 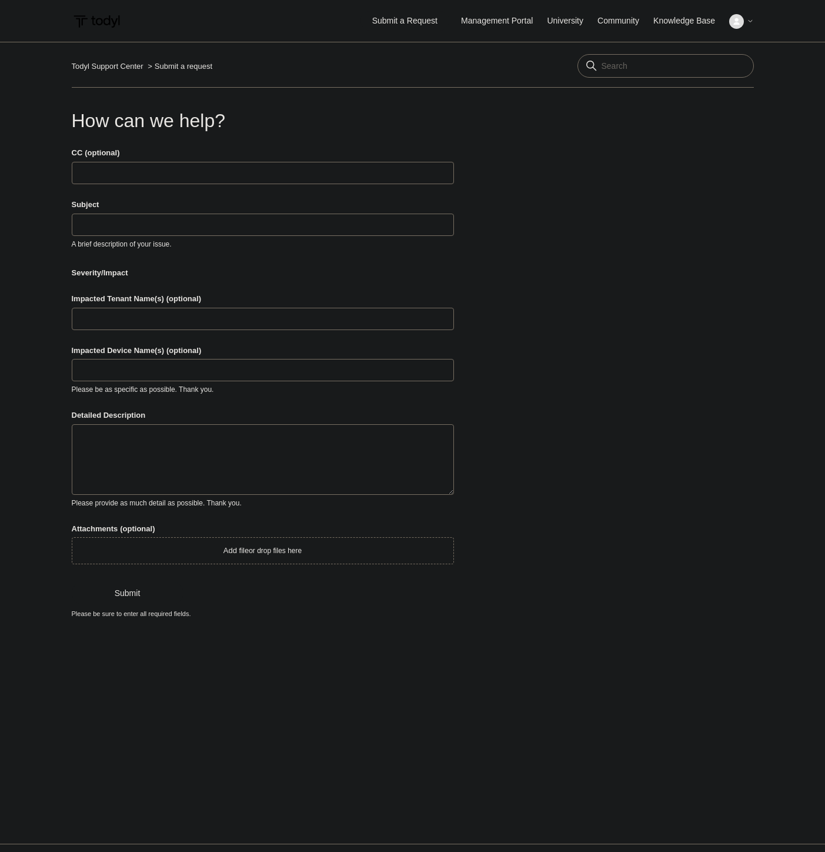 What do you see at coordinates (624, 21) in the screenshot?
I see `a: Community` at bounding box center [624, 21].